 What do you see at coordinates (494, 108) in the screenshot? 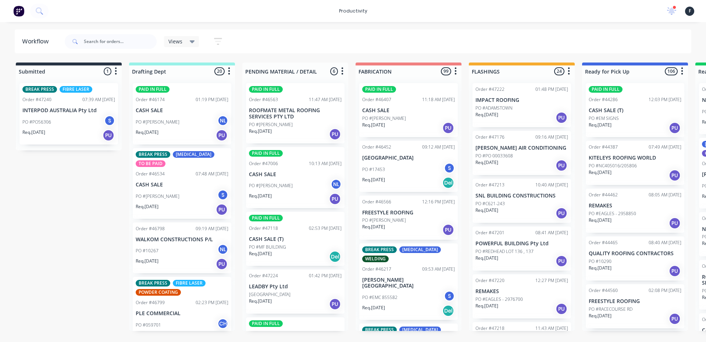
I see `p: PO #ADAMSTOWN` at bounding box center [494, 108].